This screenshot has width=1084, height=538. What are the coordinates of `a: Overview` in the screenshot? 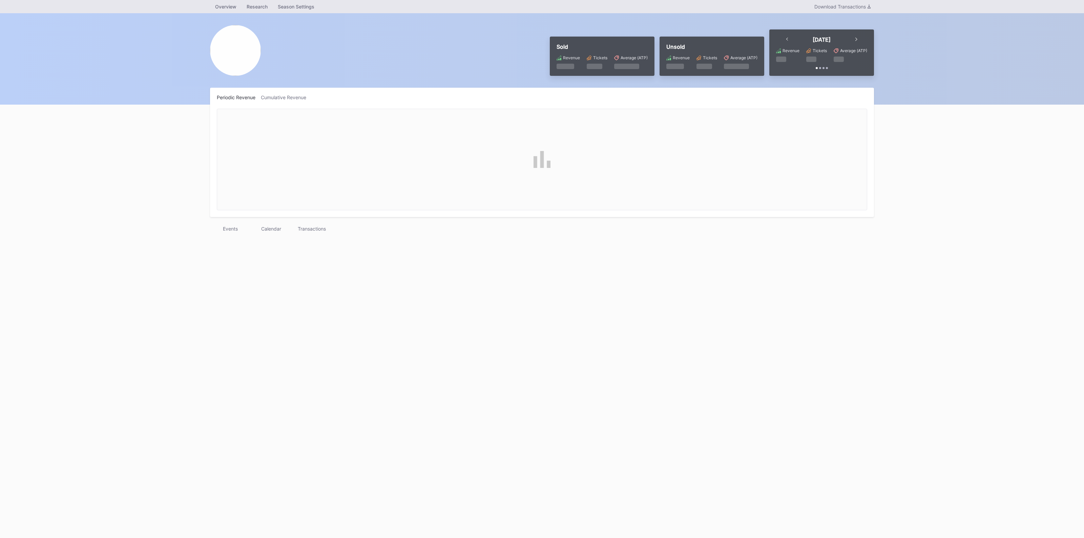 It's located at (226, 6).